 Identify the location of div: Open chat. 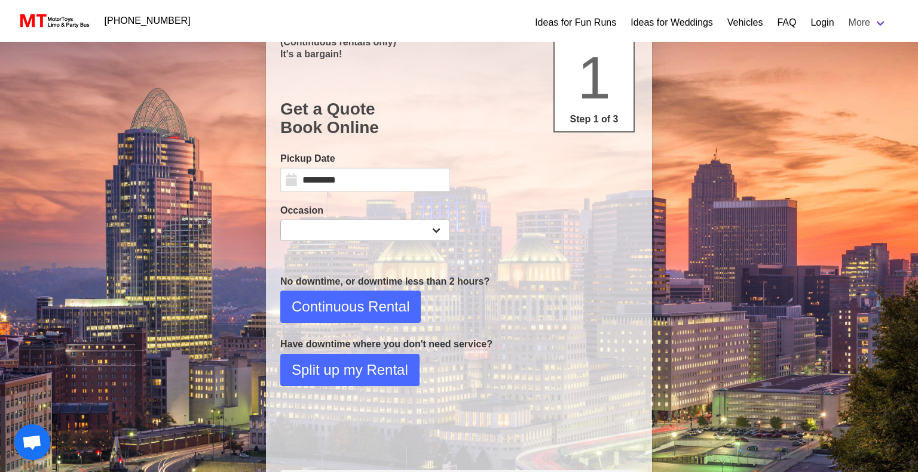
(32, 443).